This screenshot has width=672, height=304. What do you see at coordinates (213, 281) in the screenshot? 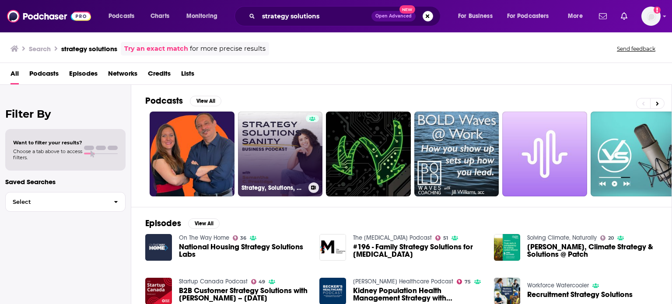
I see `a: Startup Canada Podcast` at bounding box center [213, 281].